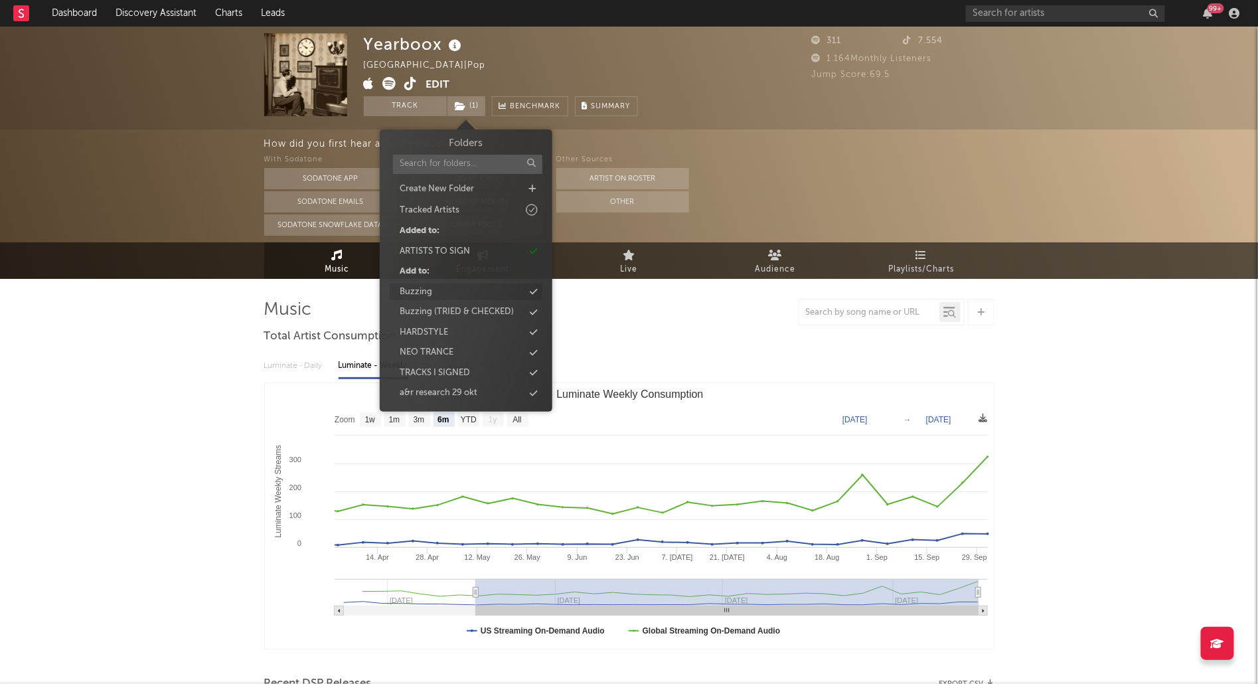  I want to click on text: 12. May, so click(477, 557).